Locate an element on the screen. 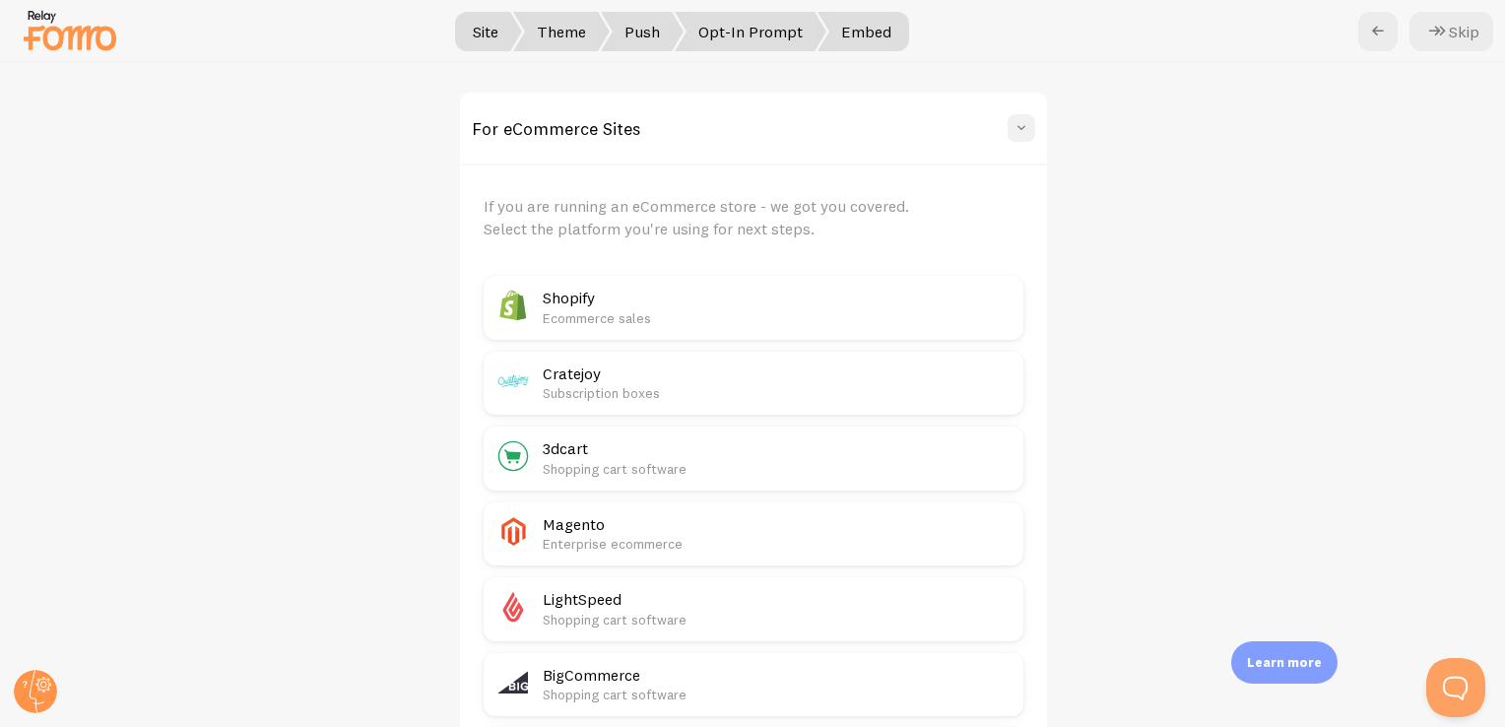 This screenshot has width=1505, height=727. h2: Magento is located at coordinates (777, 524).